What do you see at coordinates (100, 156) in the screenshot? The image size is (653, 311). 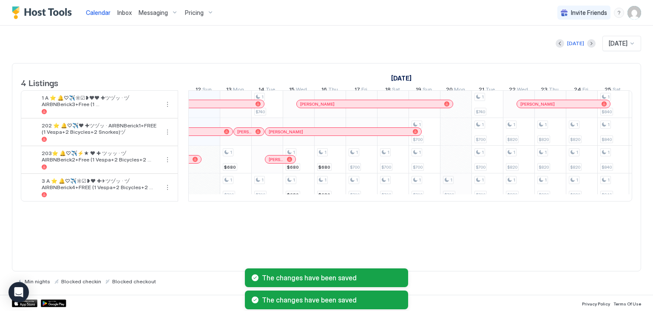 I see `span: 203⭐️ 🔔♡✈️⚡★ ❤ ✚ ツッッ · ヅAIRBNBerick2+Free (1 Vespa+2 Bicycles+2 Snorkes)ヅ` at bounding box center [100, 156].